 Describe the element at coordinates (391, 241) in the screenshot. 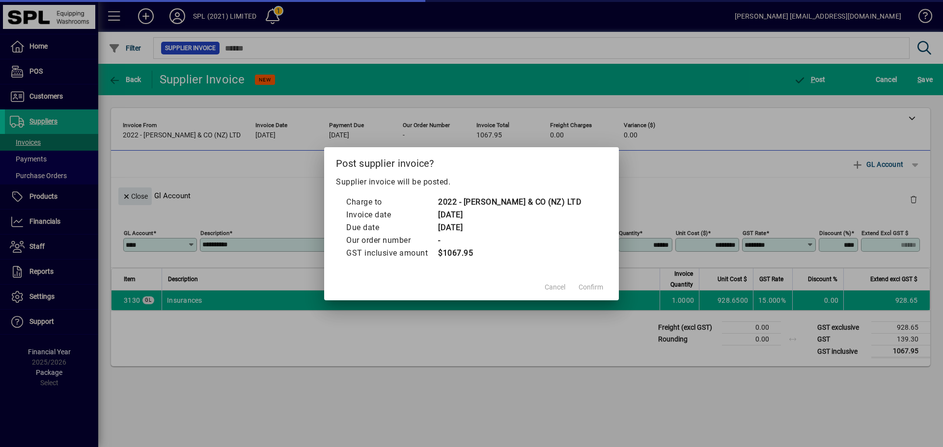

I see `td: Our order number` at that location.